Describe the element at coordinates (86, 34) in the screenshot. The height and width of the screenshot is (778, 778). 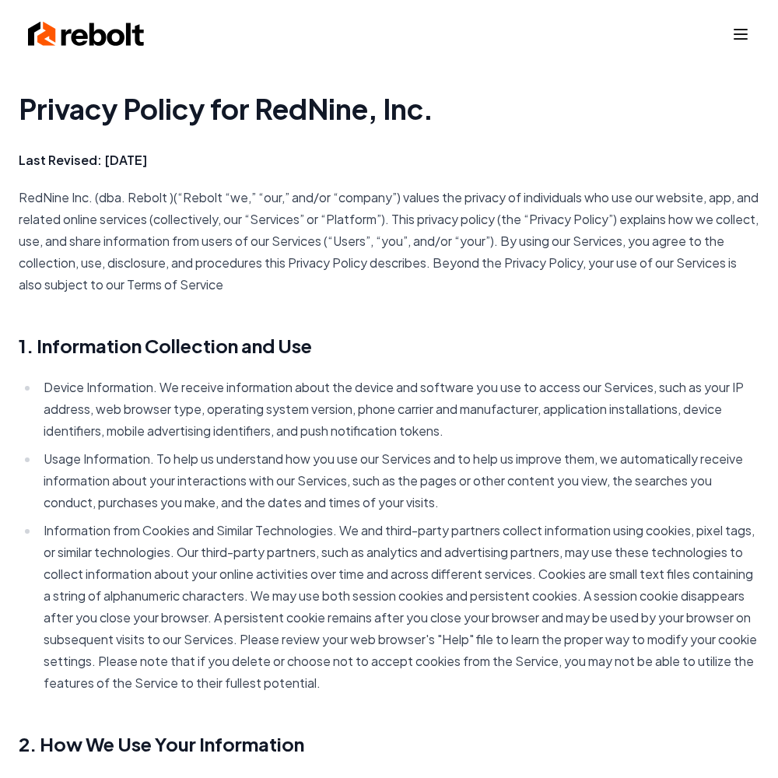
I see `img: Rebolt Logo` at that location.